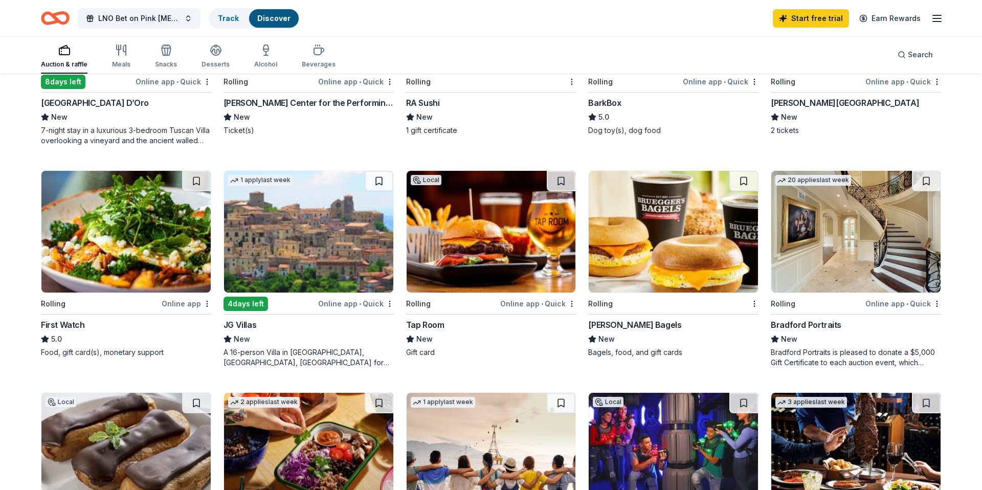 The image size is (982, 490). Describe the element at coordinates (245, 304) in the screenshot. I see `div: 4 days left` at that location.